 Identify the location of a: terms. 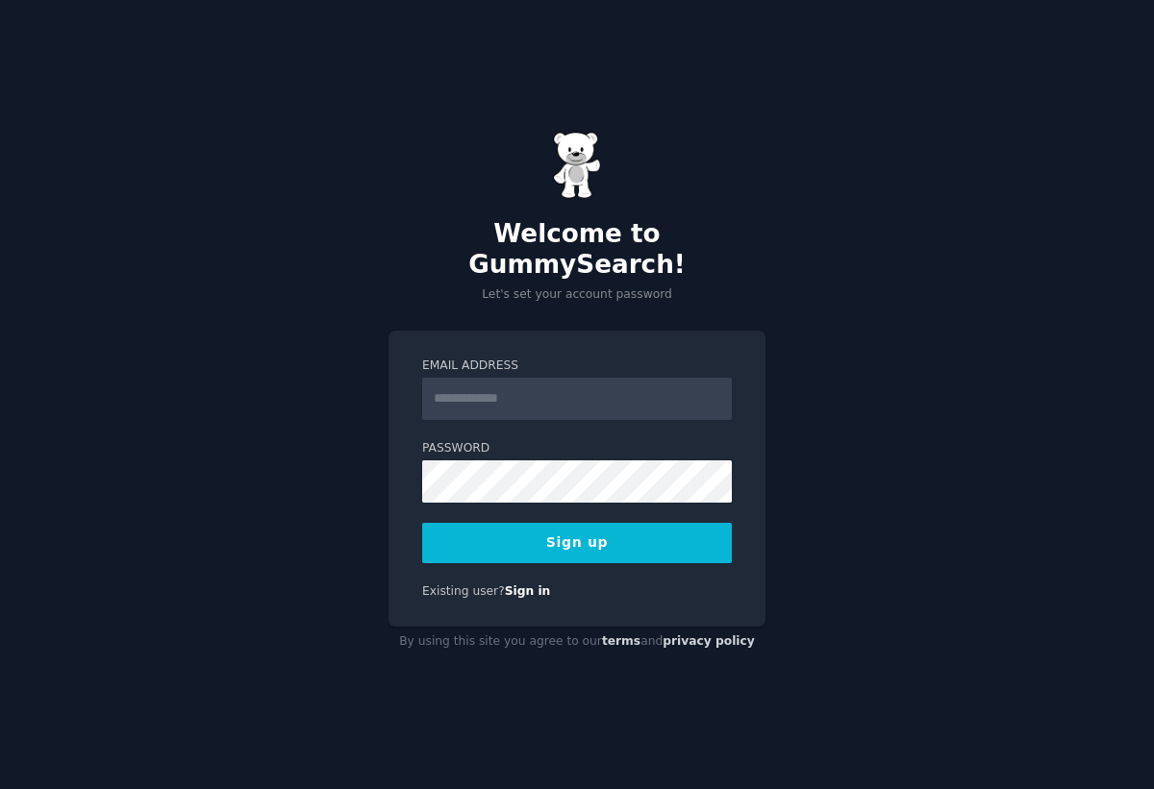
(621, 641).